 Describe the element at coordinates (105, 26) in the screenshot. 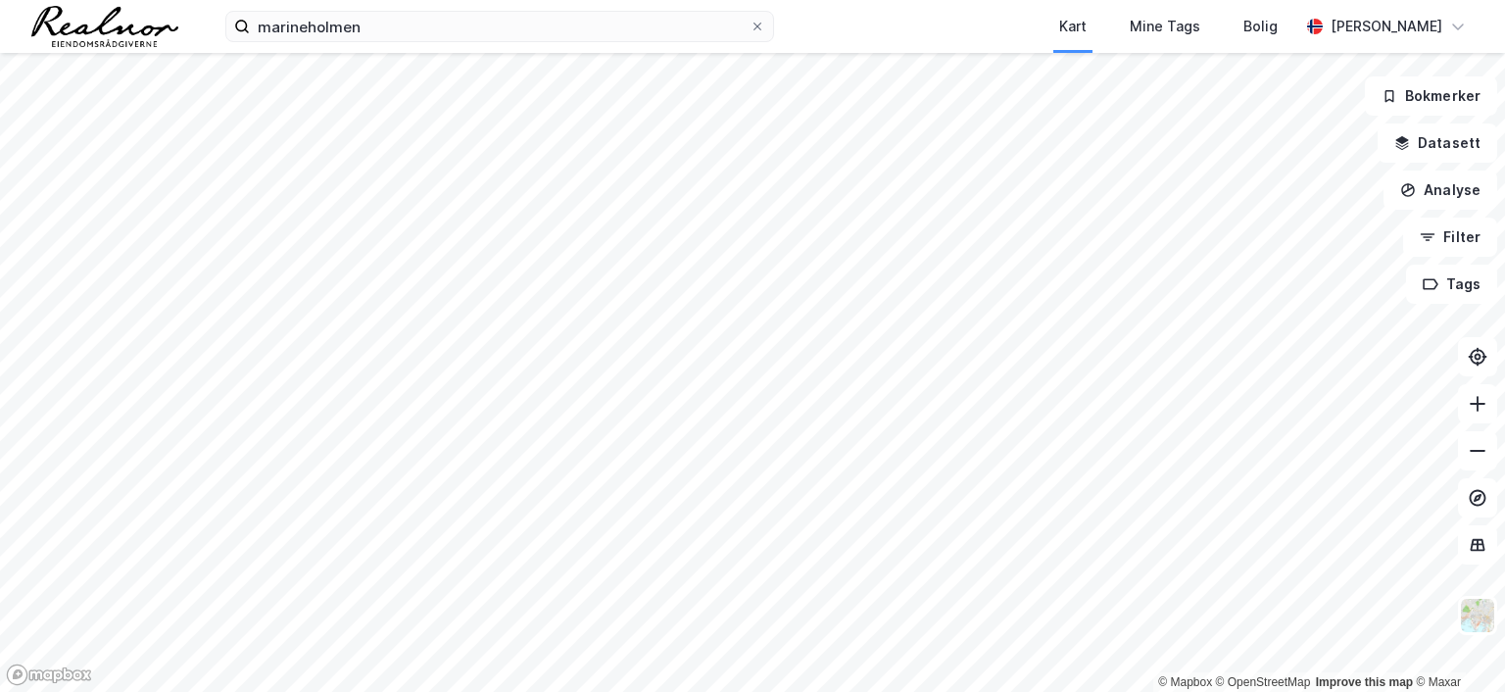

I see `img: realnor-logo.934646d98de889bb5806.png` at that location.